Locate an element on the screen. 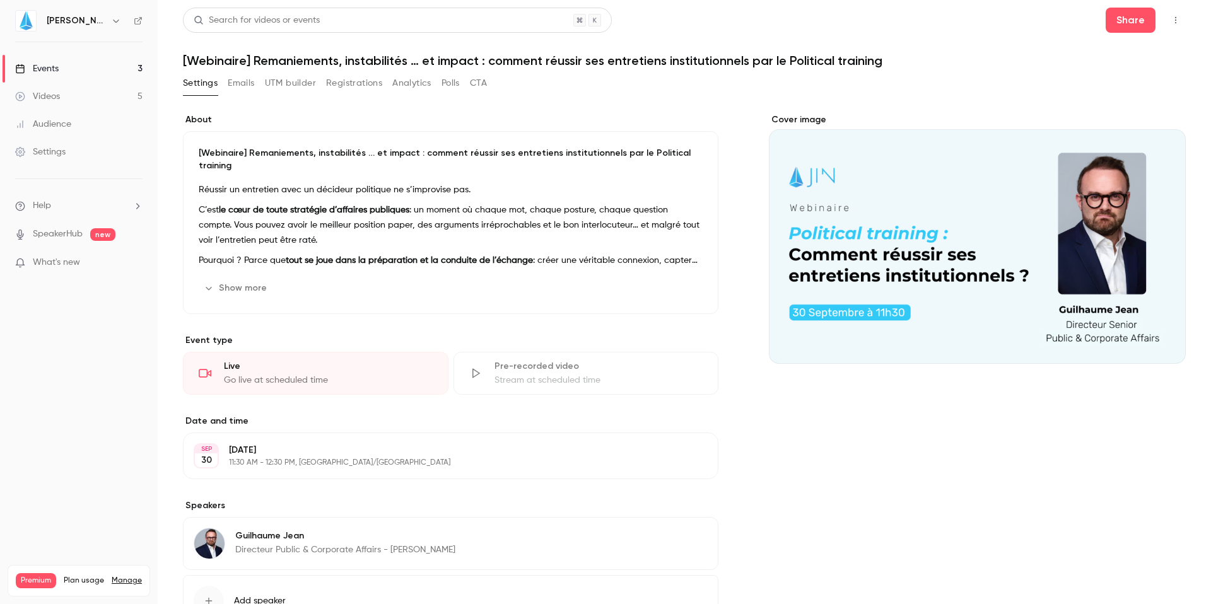 Image resolution: width=1211 pixels, height=604 pixels. div: Settings is located at coordinates (40, 152).